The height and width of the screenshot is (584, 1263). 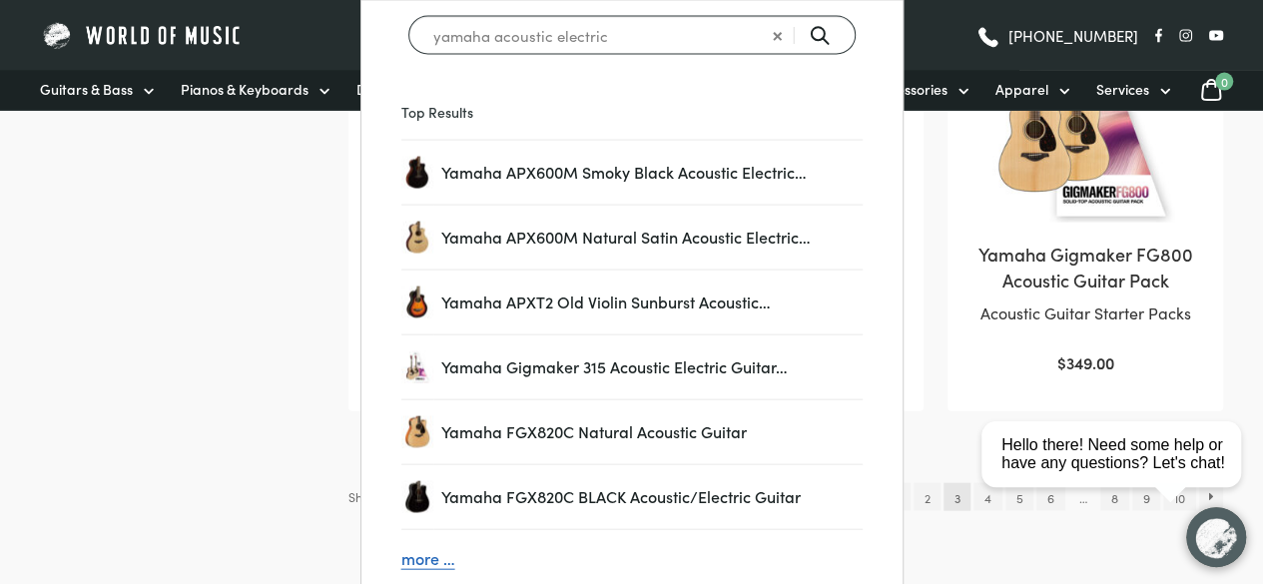 What do you see at coordinates (417, 497) in the screenshot?
I see `img: Yamaha FGX820C Black body` at bounding box center [417, 497].